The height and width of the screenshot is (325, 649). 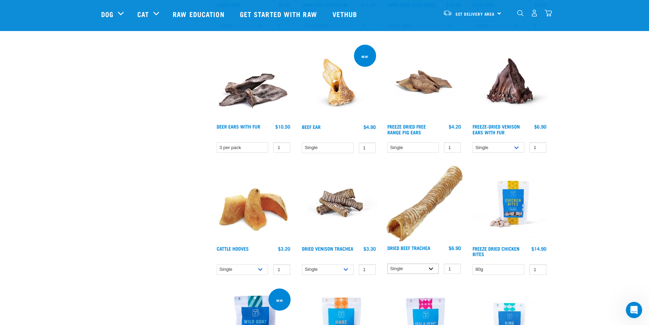 What do you see at coordinates (283, 126) in the screenshot?
I see `div: $10.50` at bounding box center [283, 126].